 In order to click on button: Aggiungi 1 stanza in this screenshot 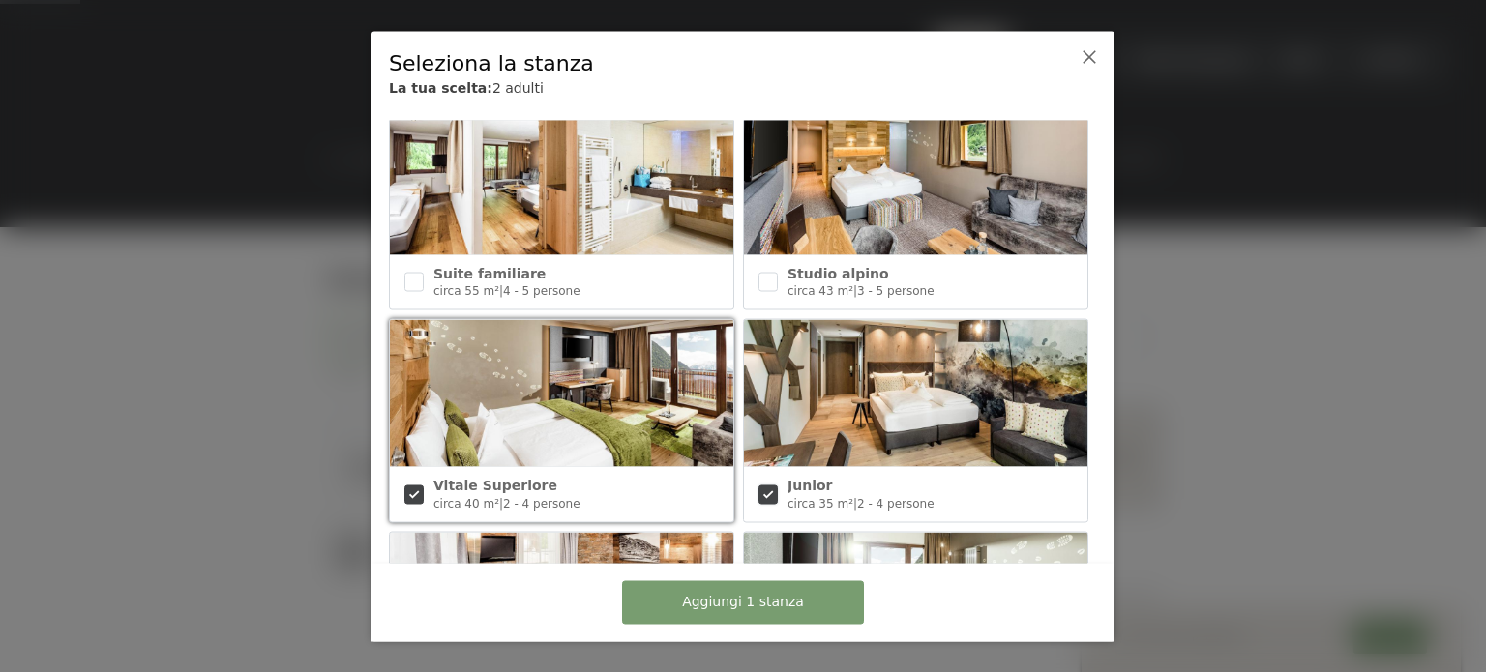, I will do `click(743, 602)`.